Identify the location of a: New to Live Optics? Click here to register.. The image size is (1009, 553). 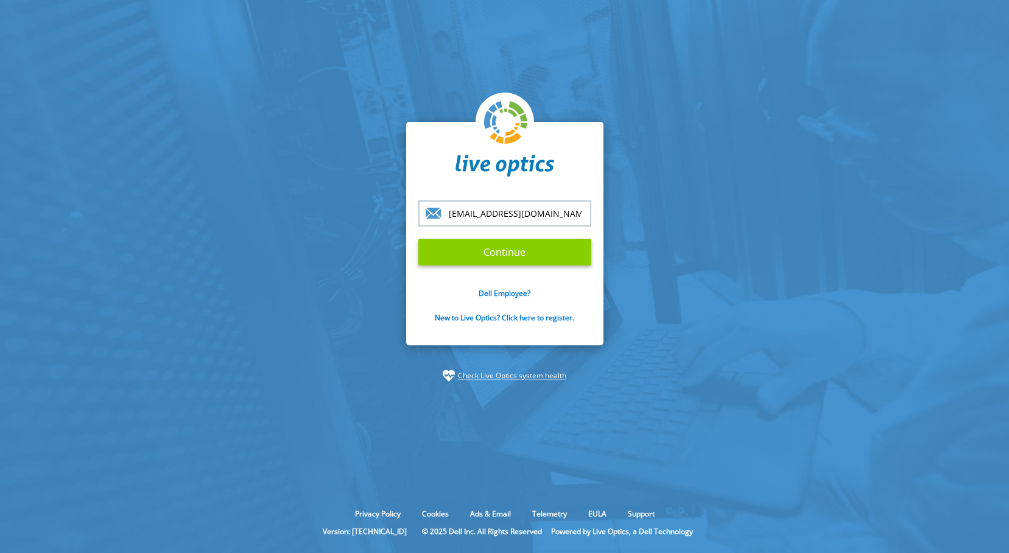
(504, 317).